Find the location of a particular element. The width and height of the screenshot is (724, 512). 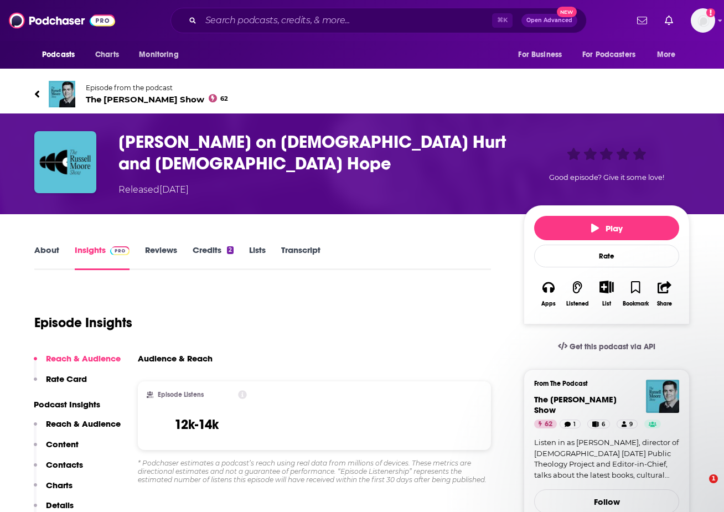

p: Content is located at coordinates (62, 444).